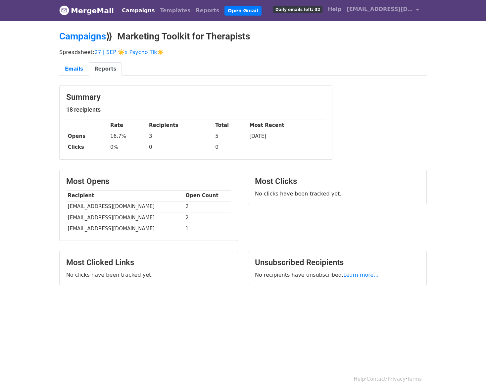 Image resolution: width=486 pixels, height=392 pixels. I want to click on a: Learn more..., so click(361, 274).